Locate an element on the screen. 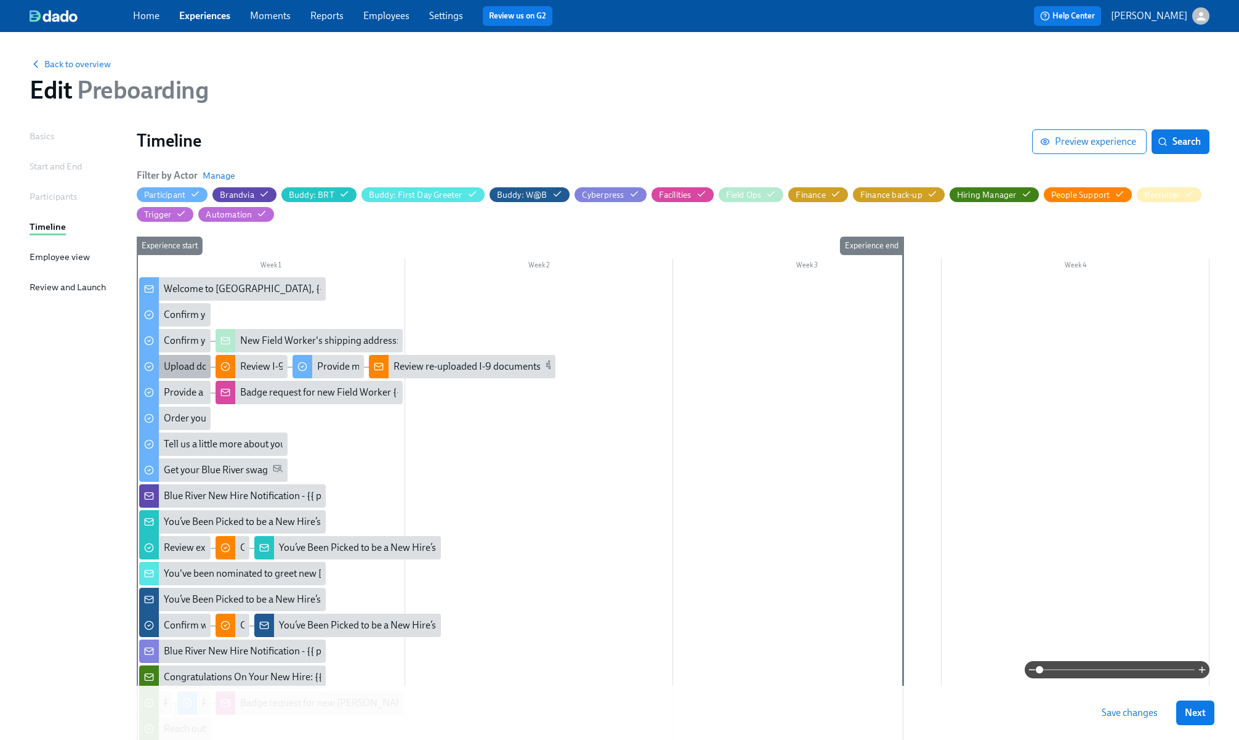  button: Trigger is located at coordinates (165, 214).